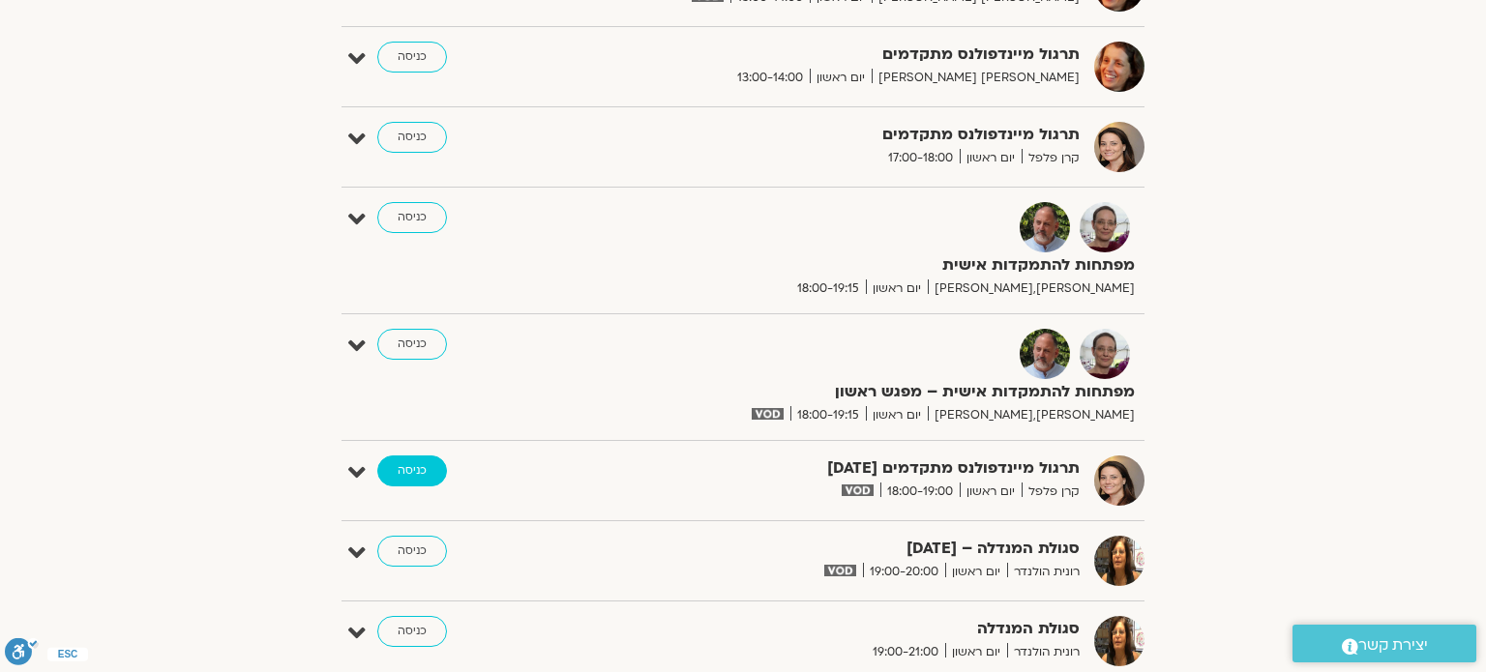 Image resolution: width=1486 pixels, height=672 pixels. Describe the element at coordinates (904, 572) in the screenshot. I see `span: 19:00-20:00` at that location.